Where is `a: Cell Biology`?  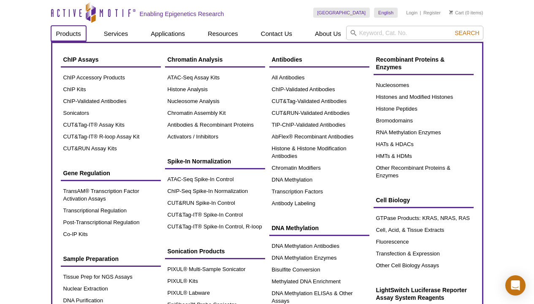
a: Cell Biology is located at coordinates (423, 200).